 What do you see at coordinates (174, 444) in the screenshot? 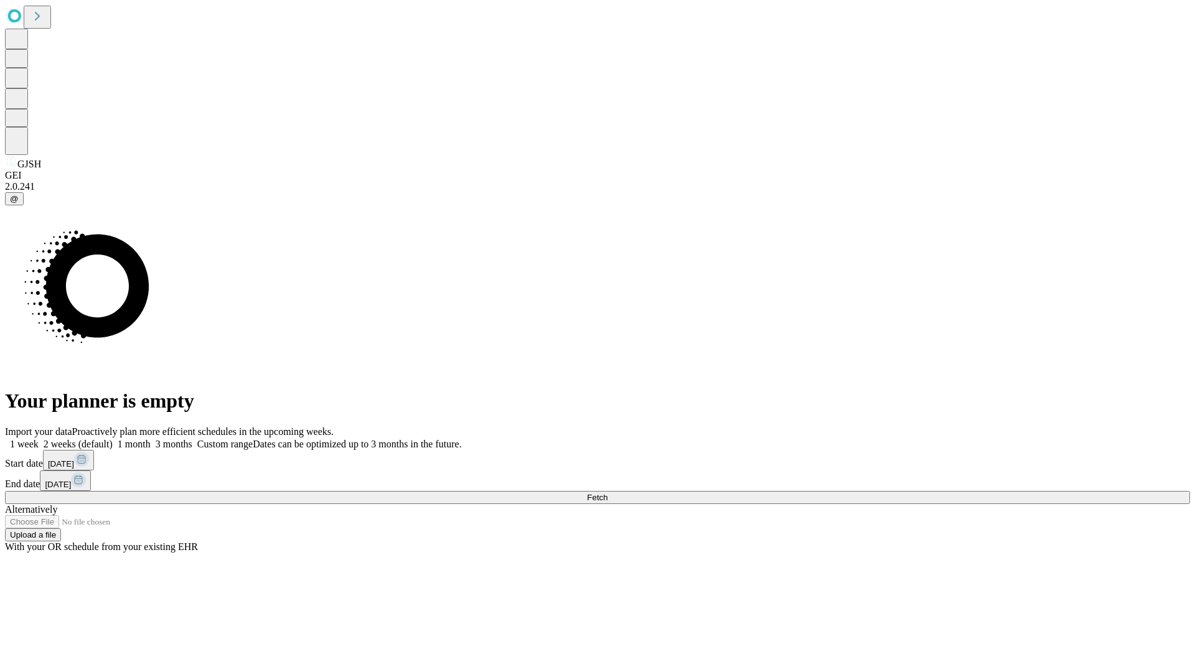
I see `span: 3 months` at bounding box center [174, 444].